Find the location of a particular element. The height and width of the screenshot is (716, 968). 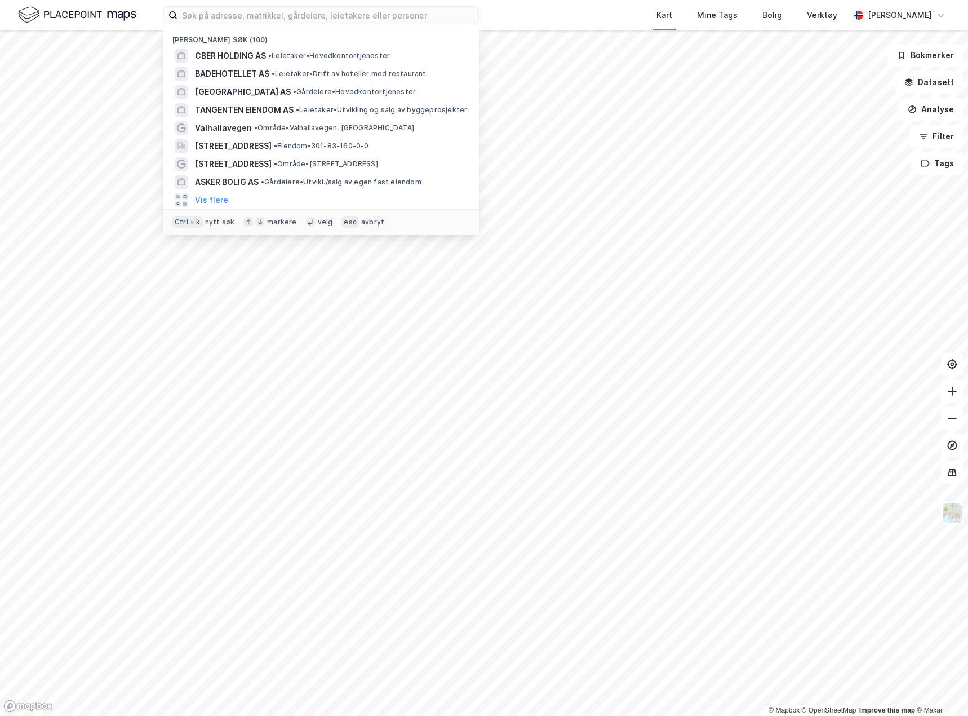

img: logo.f888ab2527a4732fd821a326f86c7f29.svg is located at coordinates (77, 15).